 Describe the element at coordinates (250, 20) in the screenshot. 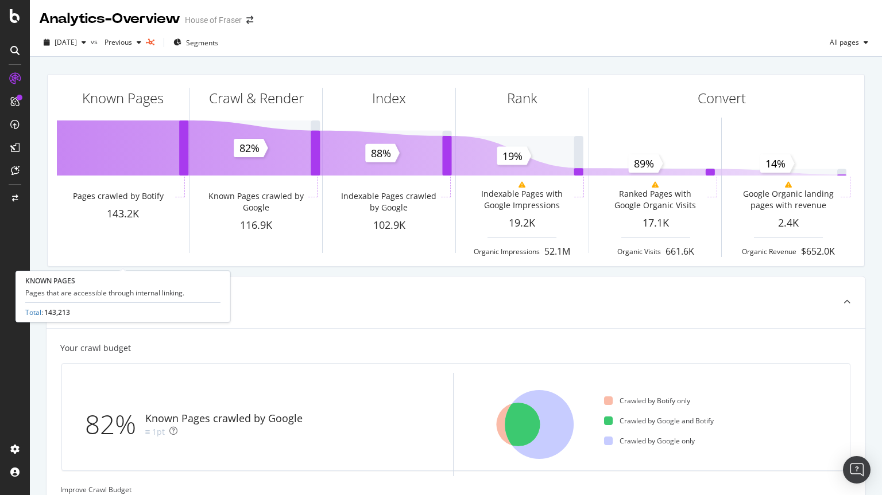

I see `div: arrow-right-arrow-left` at that location.